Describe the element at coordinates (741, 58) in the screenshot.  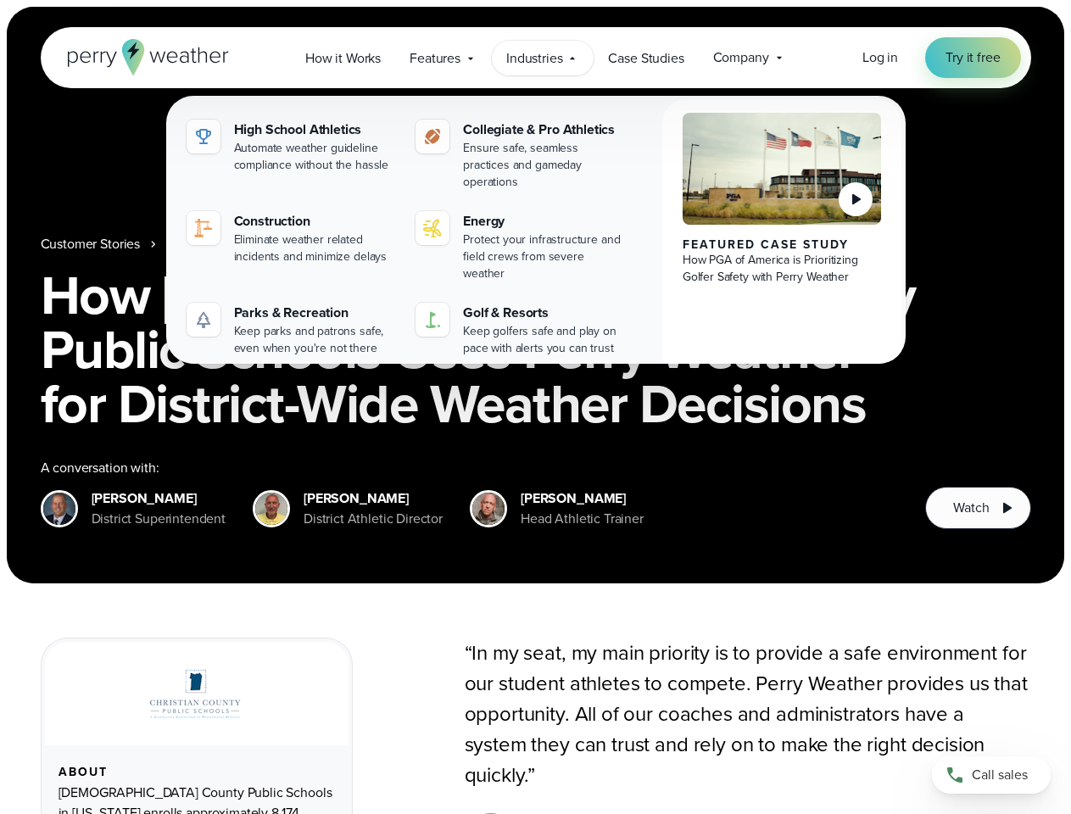
I see `span: Company` at that location.